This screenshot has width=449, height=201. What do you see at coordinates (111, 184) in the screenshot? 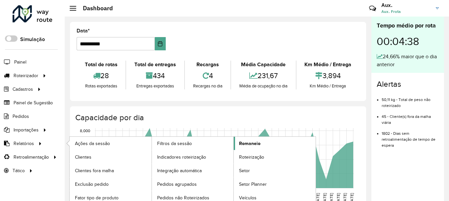
I see `a: Exclusão pedido` at bounding box center [111, 184].